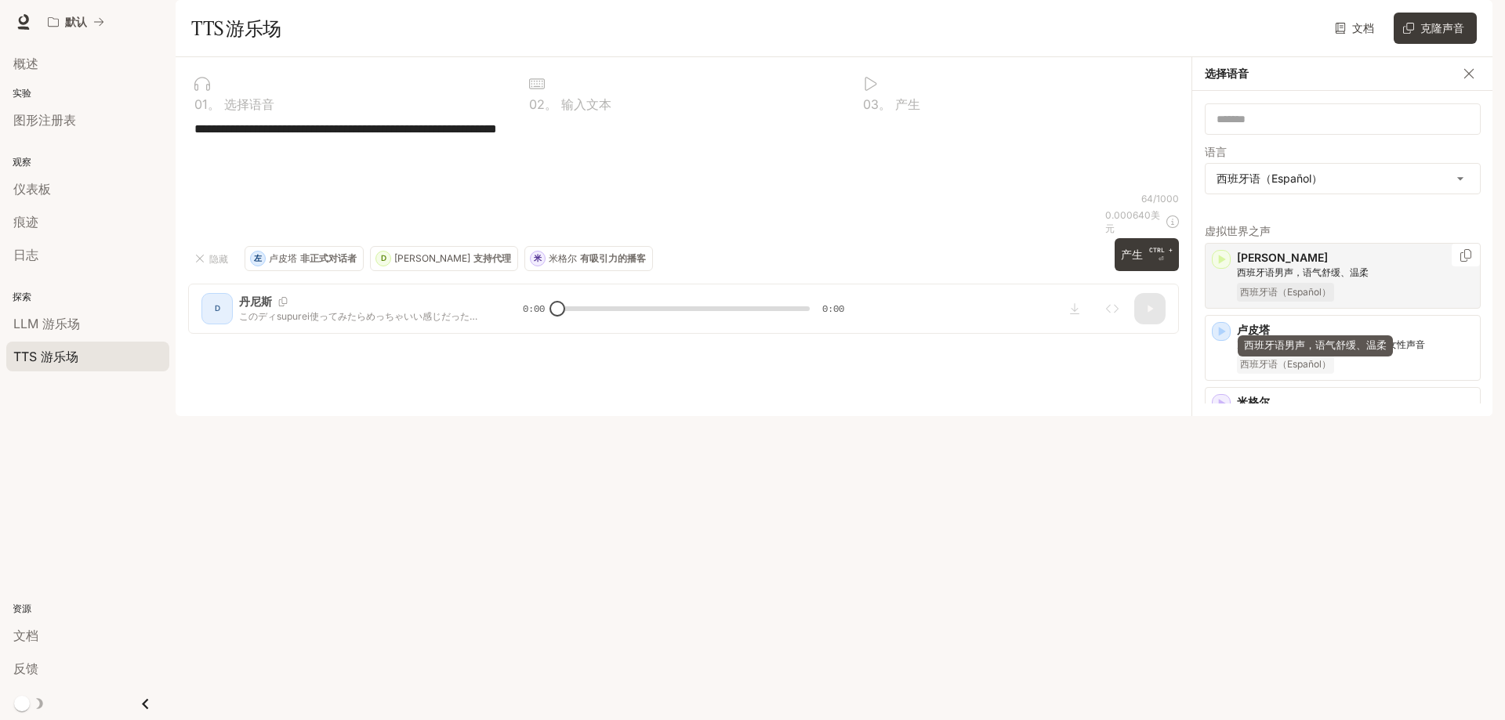 The image size is (1505, 720). Describe the element at coordinates (1356, 28) in the screenshot. I see `a: 文档` at that location.